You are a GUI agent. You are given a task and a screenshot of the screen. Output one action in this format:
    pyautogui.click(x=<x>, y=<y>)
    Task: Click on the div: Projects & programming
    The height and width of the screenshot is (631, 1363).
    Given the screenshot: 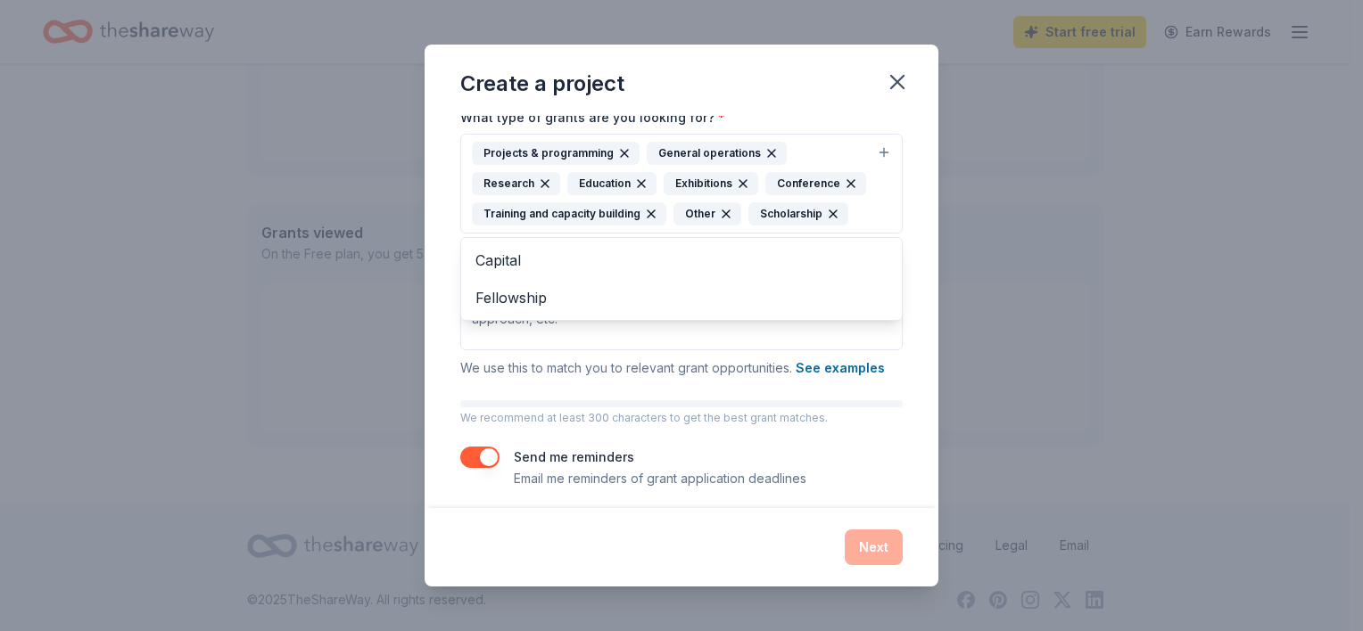 What is the action you would take?
    pyautogui.click(x=556, y=153)
    